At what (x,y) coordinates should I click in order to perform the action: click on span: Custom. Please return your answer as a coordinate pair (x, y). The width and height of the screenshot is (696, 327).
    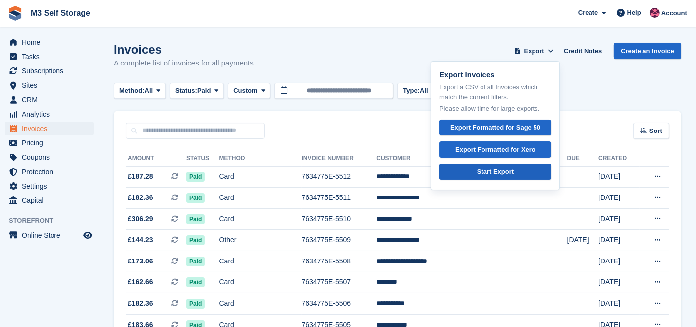
    Looking at the image, I should click on (245, 91).